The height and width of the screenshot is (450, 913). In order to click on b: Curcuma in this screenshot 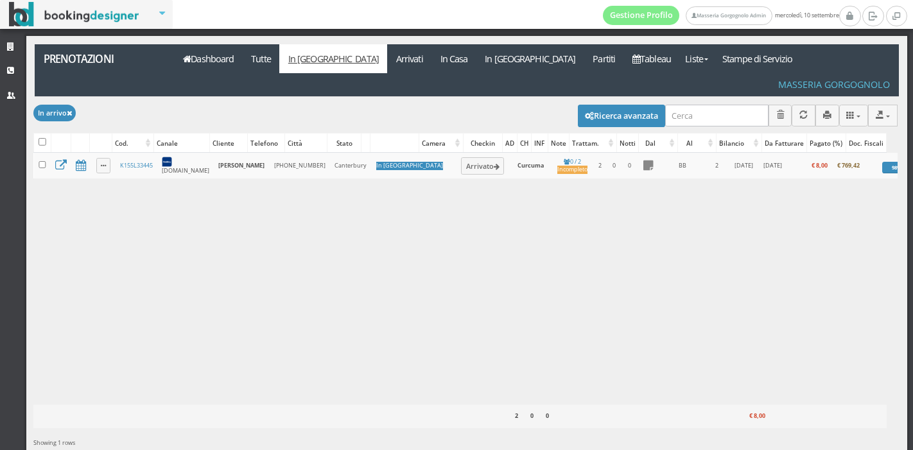, I will do `click(530, 165)`.